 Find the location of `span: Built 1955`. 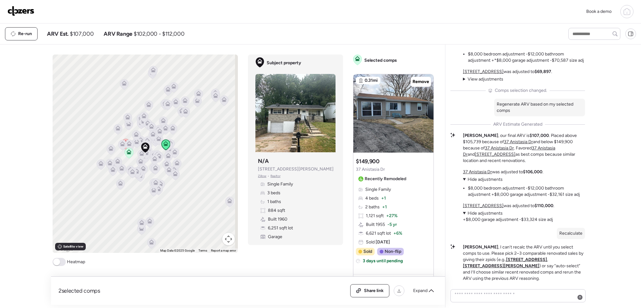

span: Built 1955 is located at coordinates (375, 224).